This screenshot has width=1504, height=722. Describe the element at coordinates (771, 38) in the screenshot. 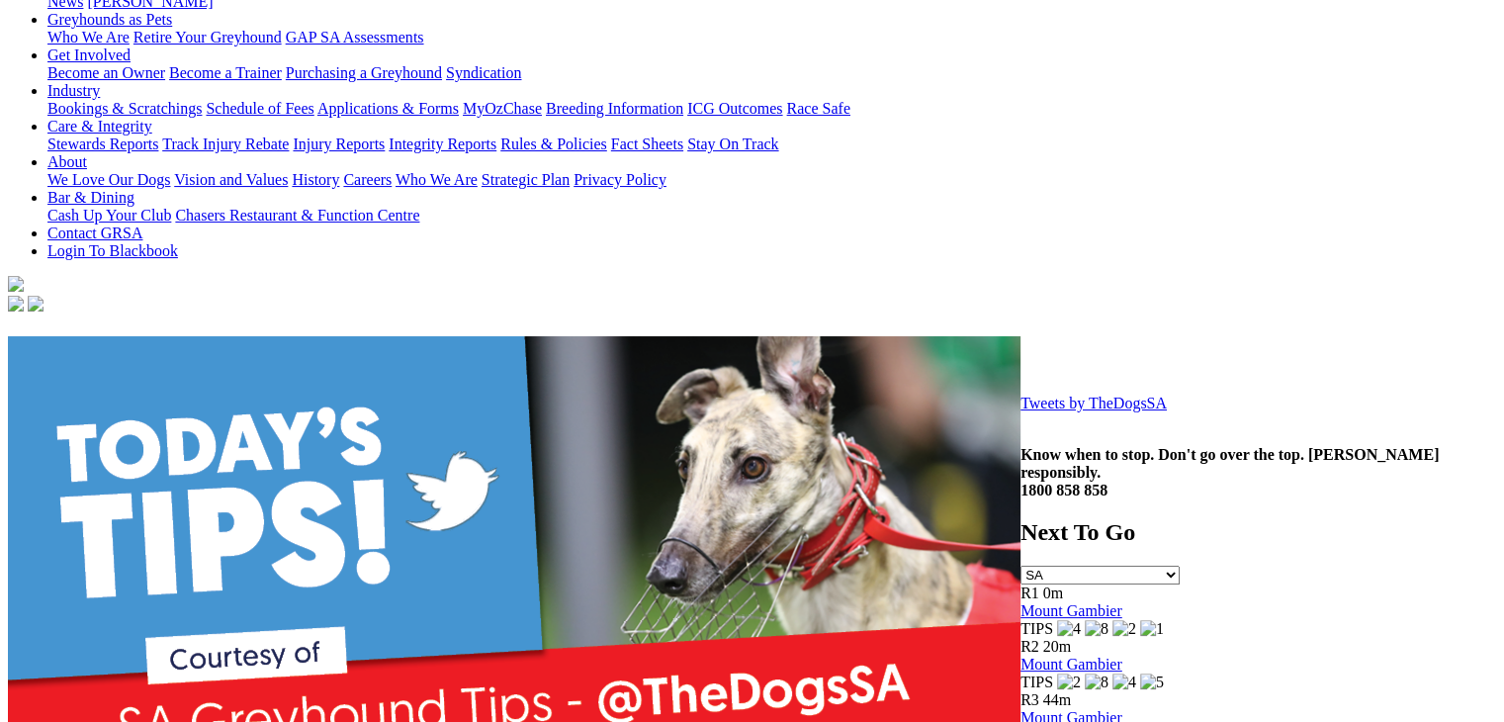

I see `div: Greyhounds as Pets` at that location.